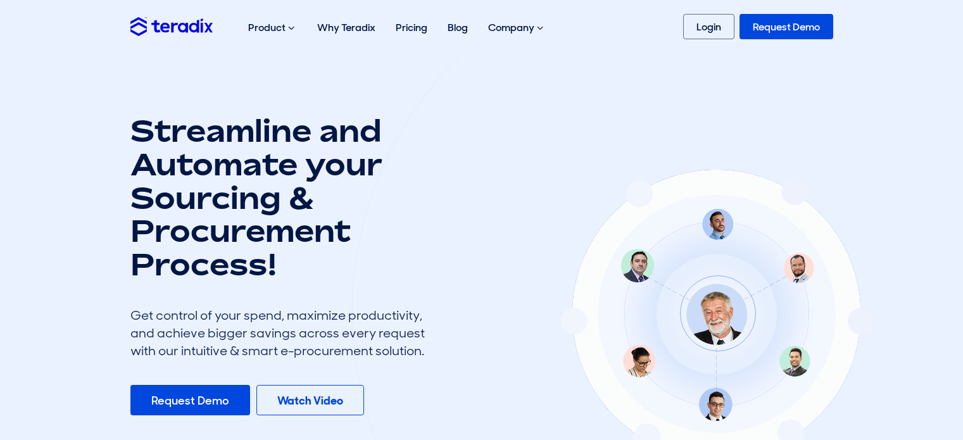  Describe the element at coordinates (516, 28) in the screenshot. I see `div: Company` at that location.